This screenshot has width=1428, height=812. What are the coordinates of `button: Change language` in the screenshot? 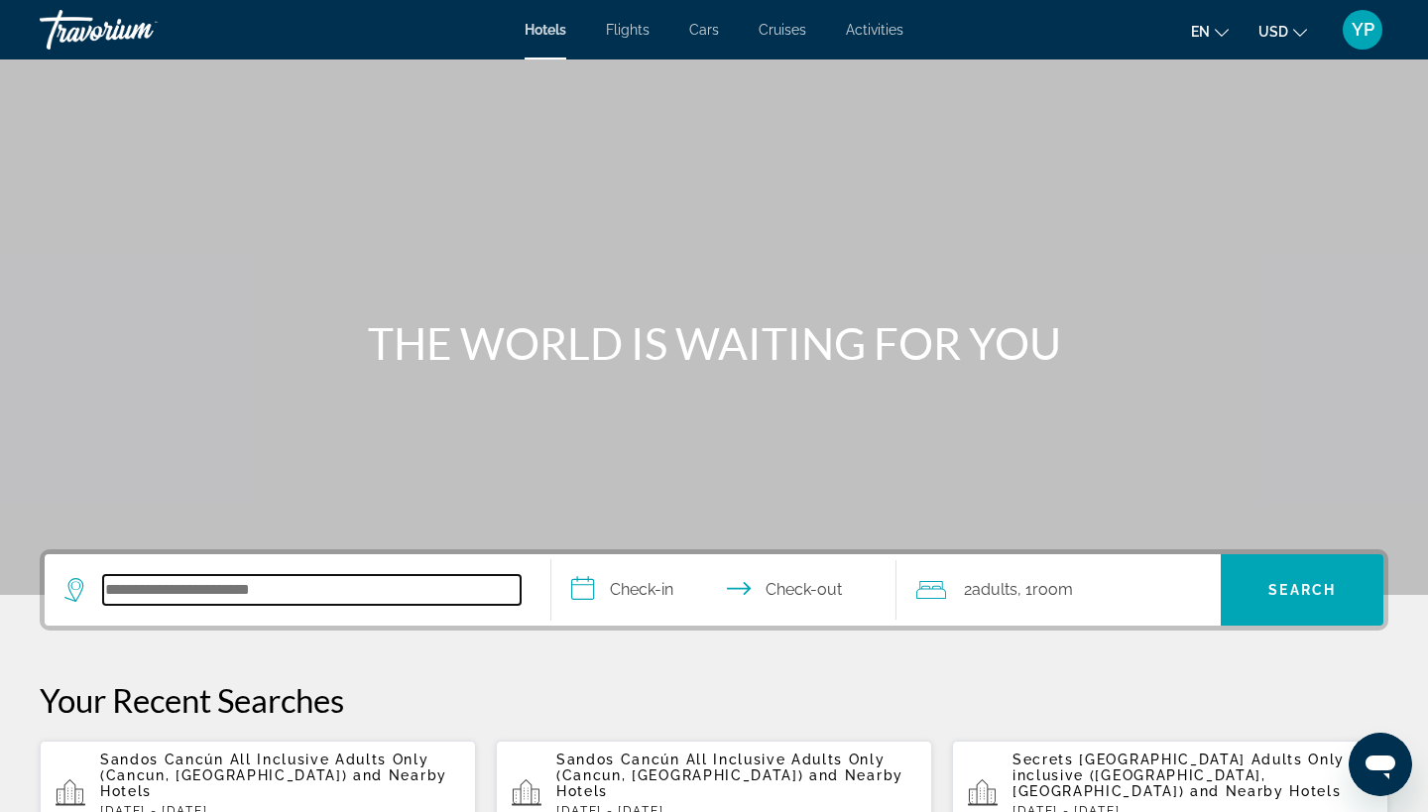 It's located at (1209, 31).